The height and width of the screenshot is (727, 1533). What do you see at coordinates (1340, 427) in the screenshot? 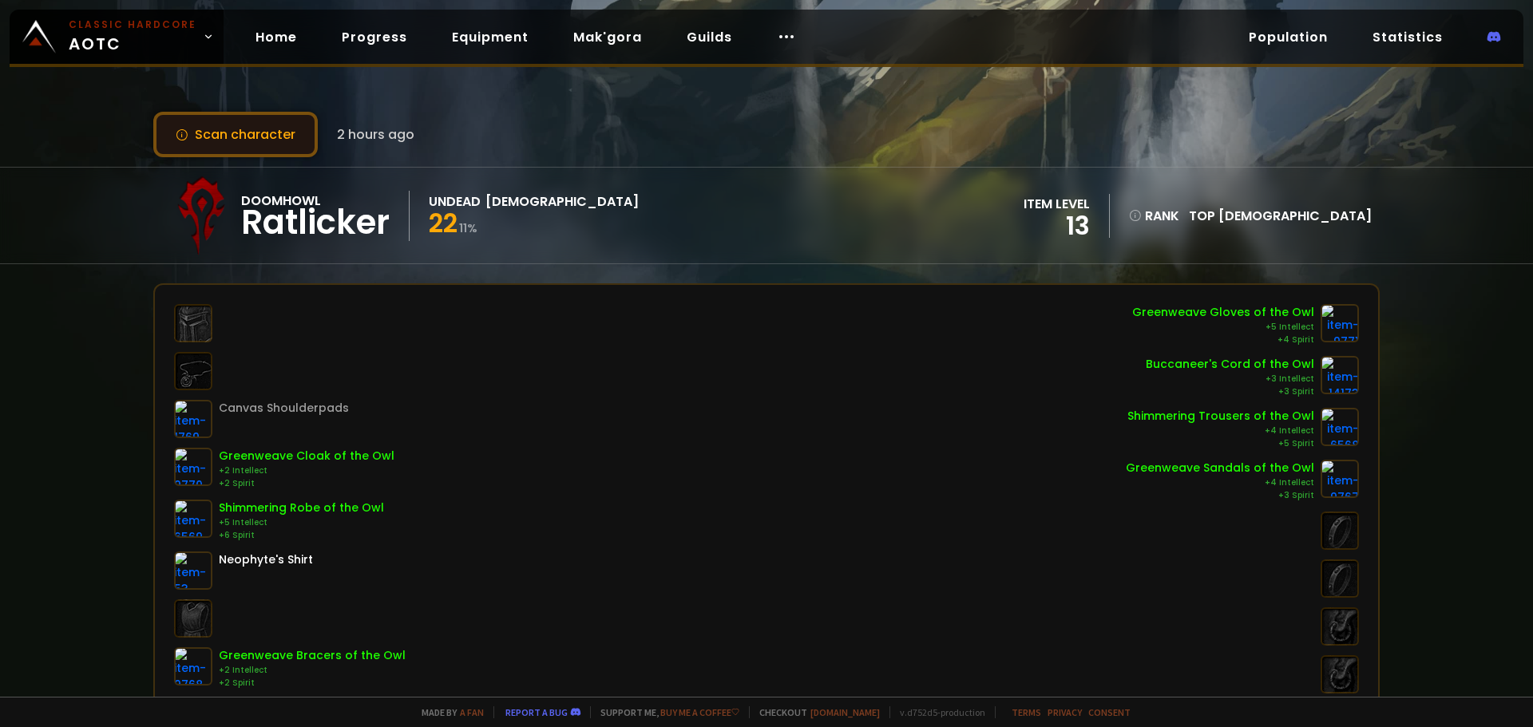
I see `img: item-6568` at bounding box center [1340, 427].